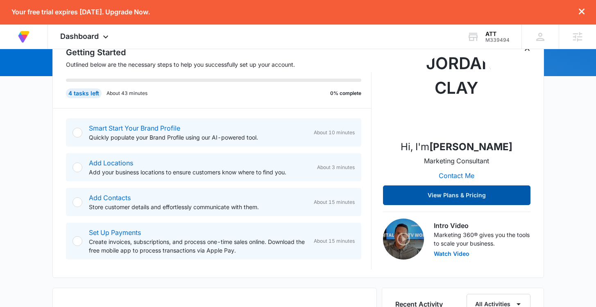 The width and height of the screenshot is (596, 307). Describe the element at coordinates (346, 93) in the screenshot. I see `p: 0% complete` at that location.